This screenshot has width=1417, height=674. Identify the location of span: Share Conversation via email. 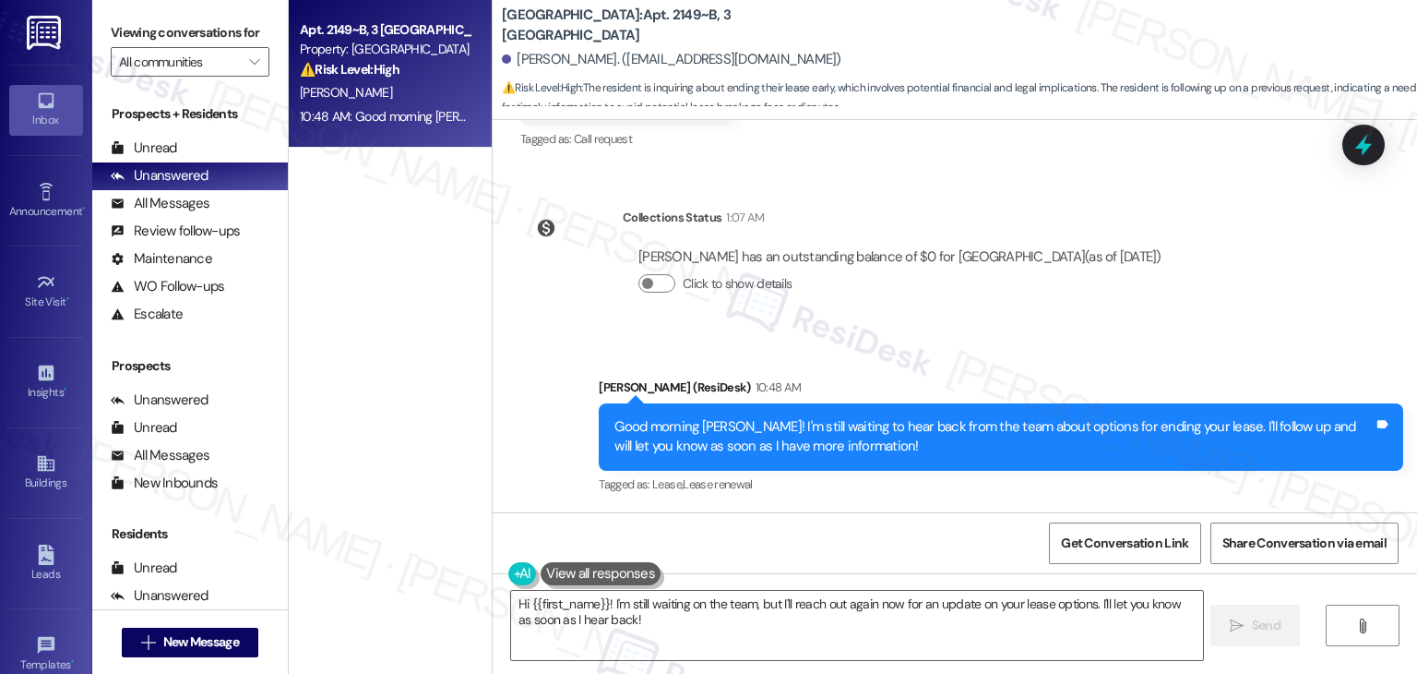
(1305, 543).